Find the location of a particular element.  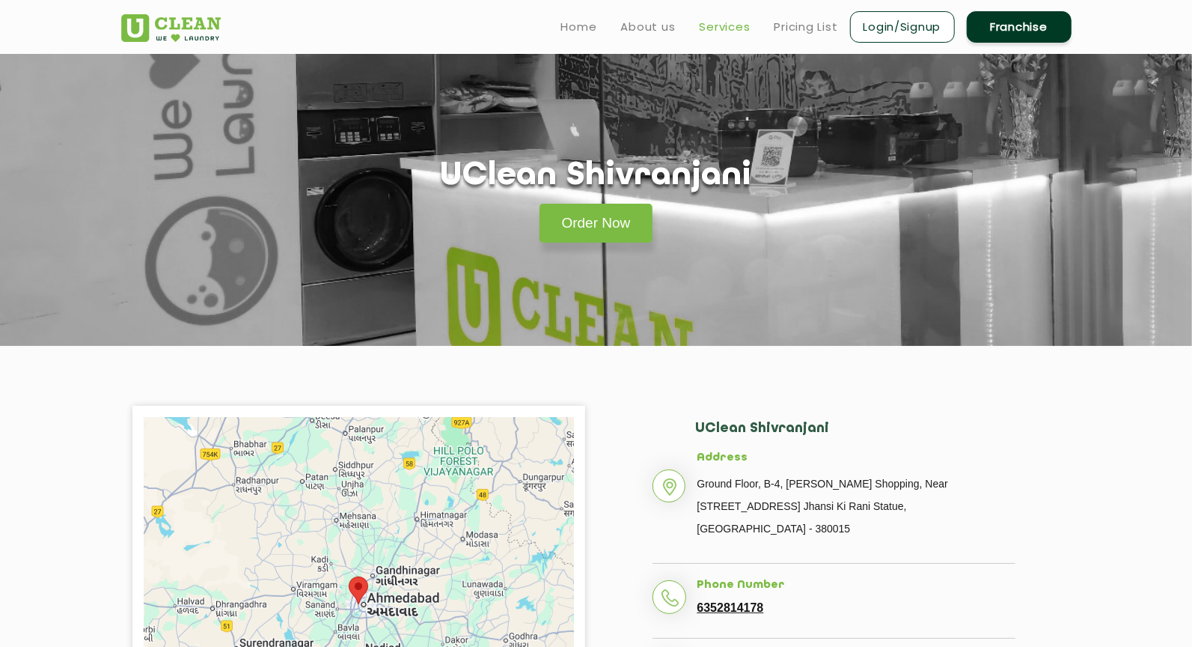

h1: UClean Shivranjani is located at coordinates (596, 176).